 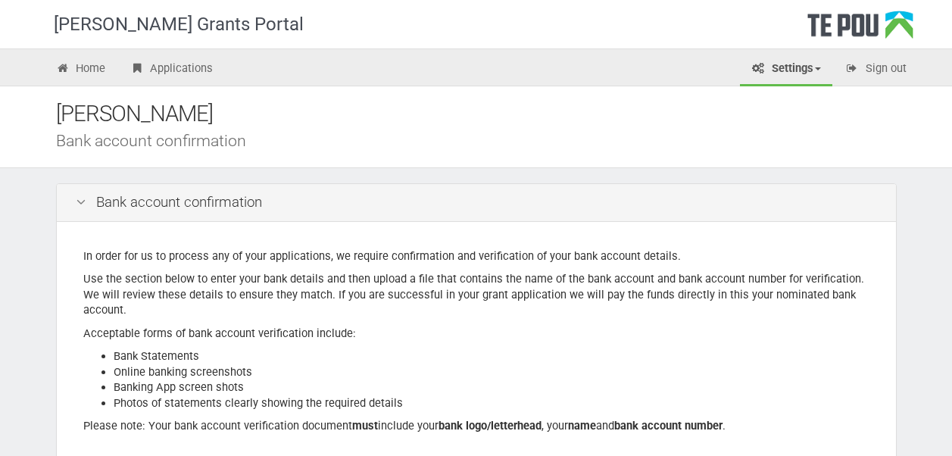 I want to click on b: name, so click(x=582, y=426).